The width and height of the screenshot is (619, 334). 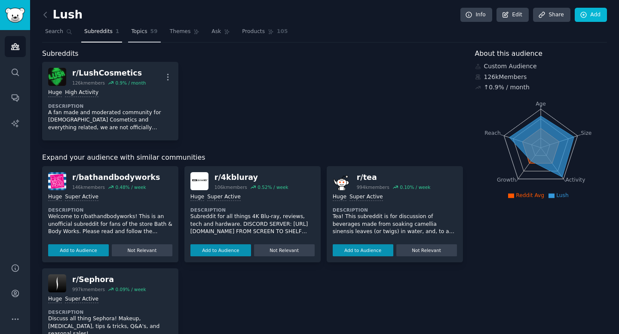 I want to click on p: Tea! This subreddit is for discussion of beverages made from soaking camellia sinensis leaves (or..., so click(x=394, y=224).